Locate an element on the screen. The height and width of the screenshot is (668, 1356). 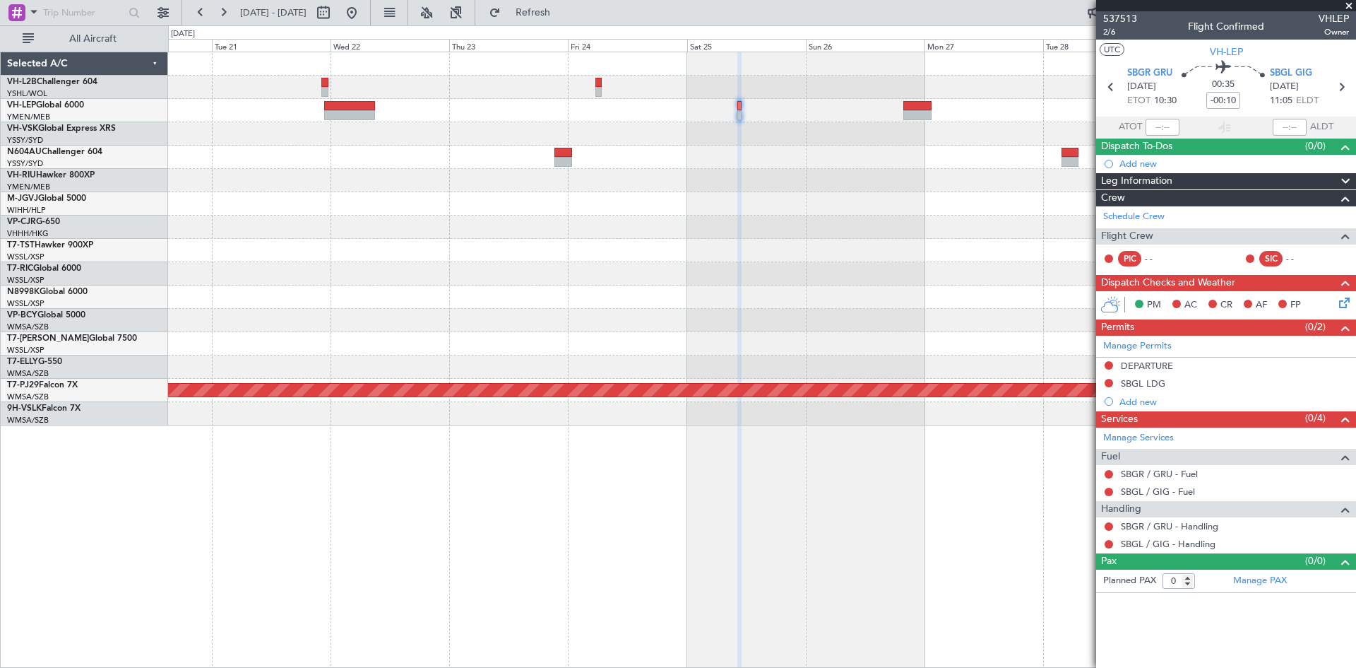
span: Owner is located at coordinates (1334, 32).